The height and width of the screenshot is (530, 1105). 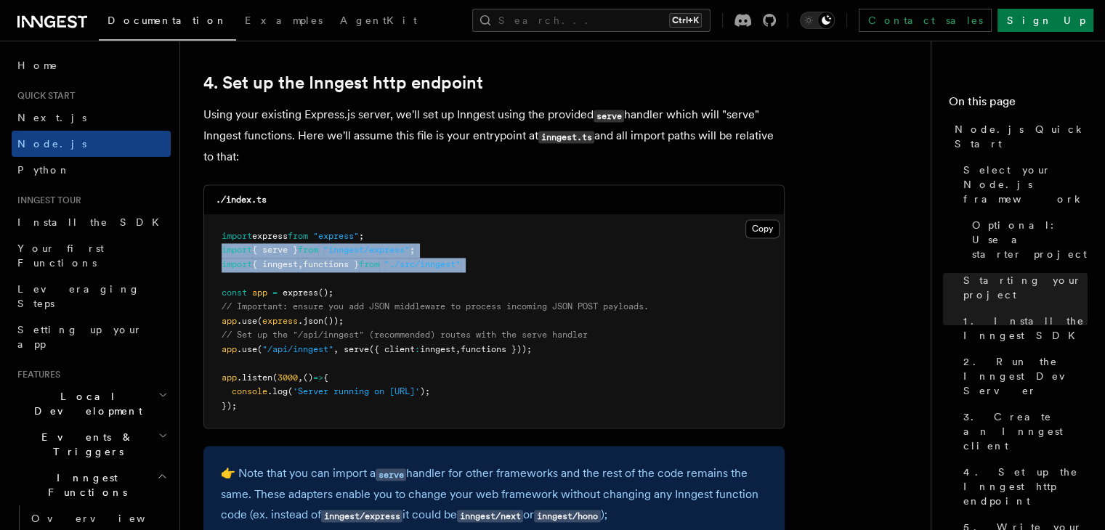 What do you see at coordinates (275, 264) in the screenshot?
I see `span: { inngest` at bounding box center [275, 264].